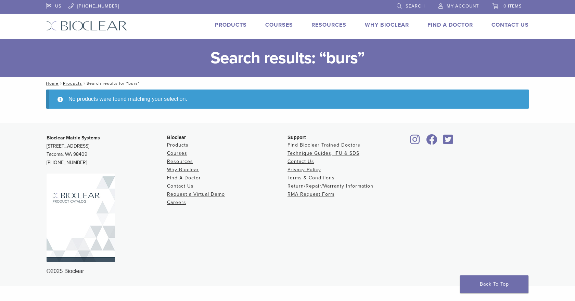  Describe the element at coordinates (323, 153) in the screenshot. I see `a: Technique Guides, IFU & SDS` at that location.